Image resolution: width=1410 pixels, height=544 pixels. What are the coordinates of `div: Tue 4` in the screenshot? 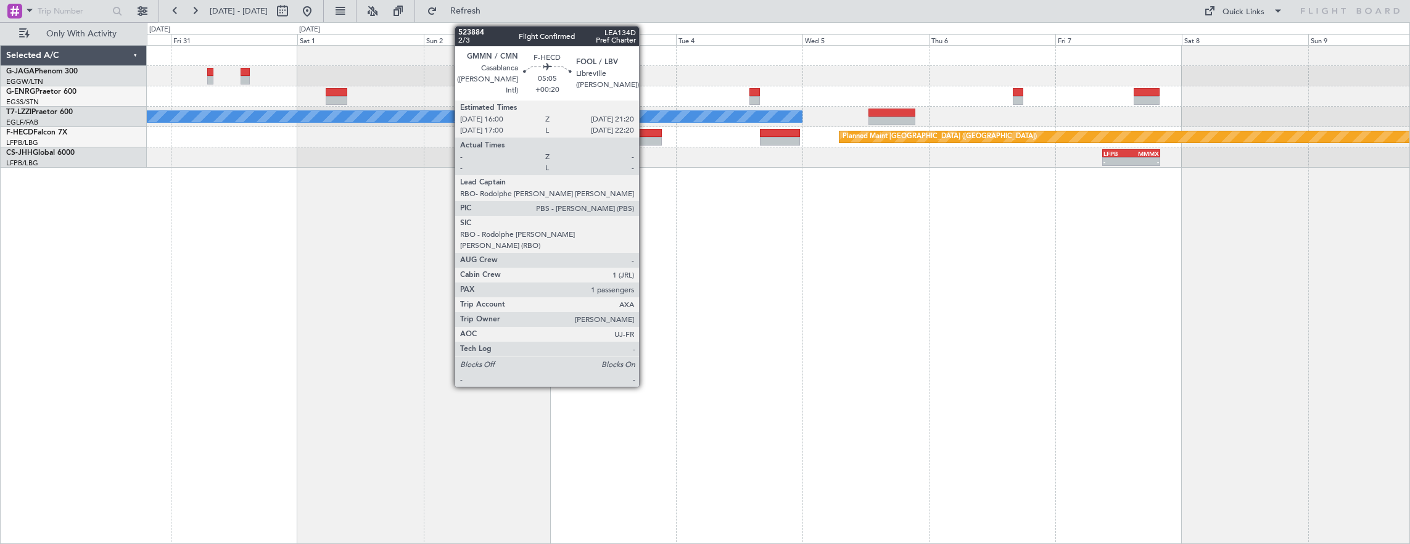 It's located at (739, 39).